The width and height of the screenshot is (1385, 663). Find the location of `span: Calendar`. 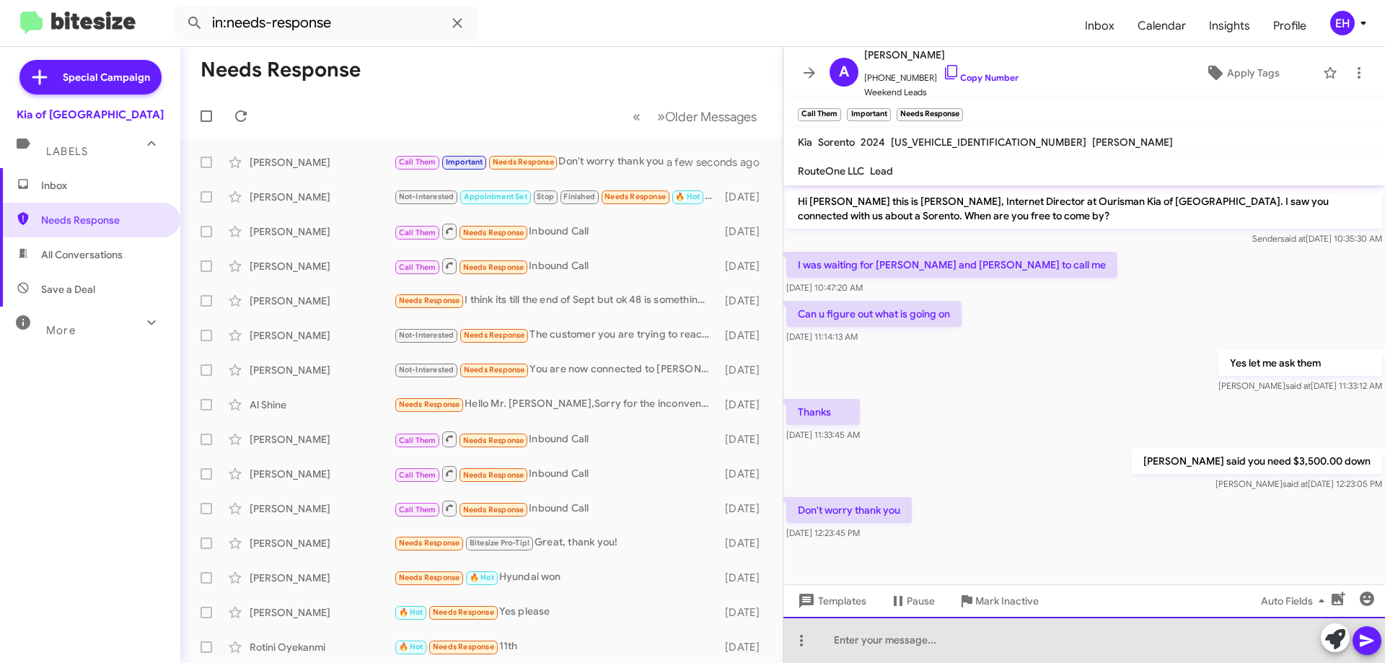

span: Calendar is located at coordinates (1161, 26).